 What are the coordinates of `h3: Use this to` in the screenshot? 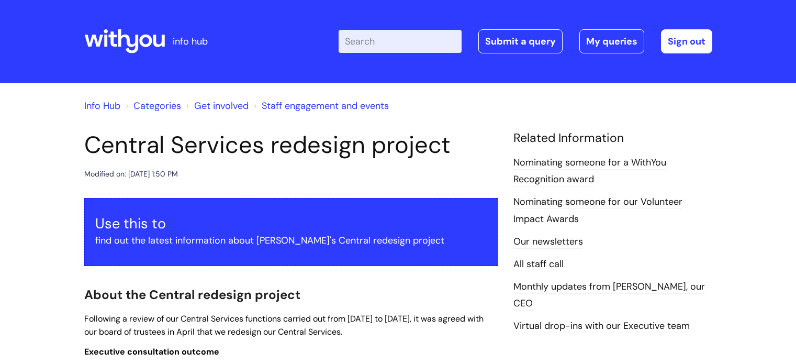 It's located at (291, 224).